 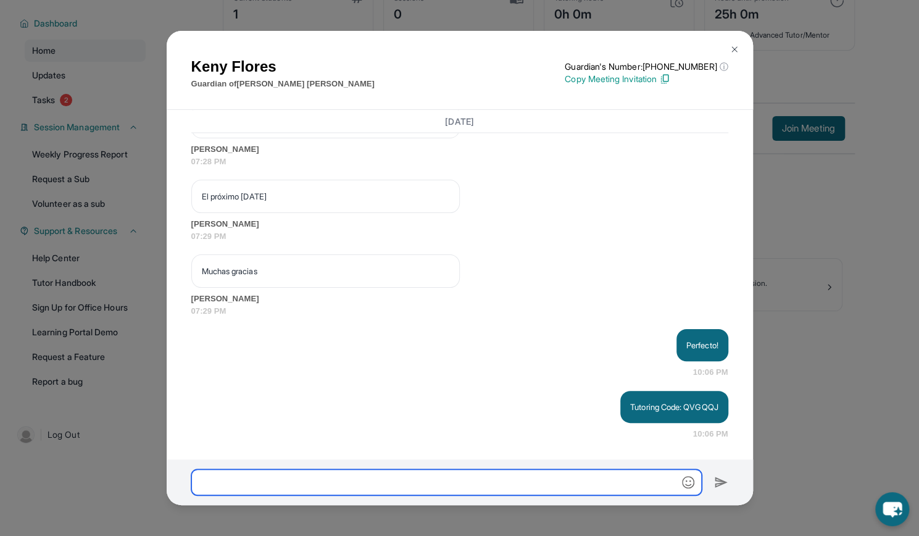 I want to click on button: chat-button, so click(x=892, y=508).